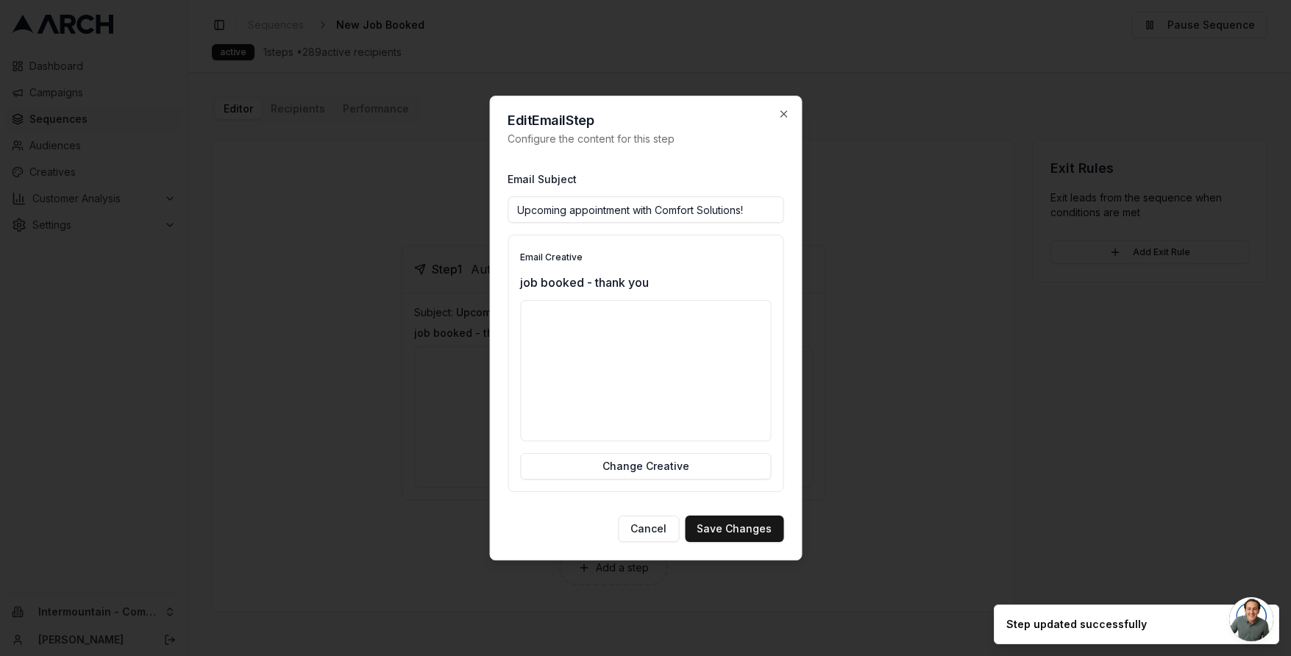 The image size is (1291, 656). What do you see at coordinates (645, 121) in the screenshot?
I see `h2: Edit Email Step` at bounding box center [645, 121].